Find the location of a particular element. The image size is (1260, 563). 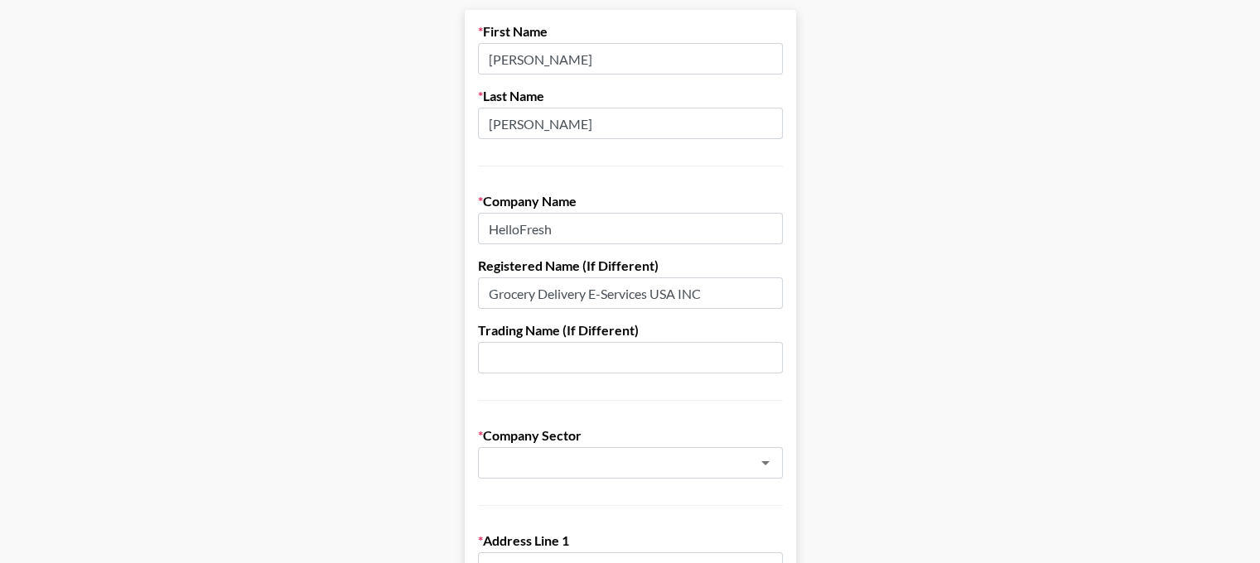

label: Last Name is located at coordinates (630, 96).